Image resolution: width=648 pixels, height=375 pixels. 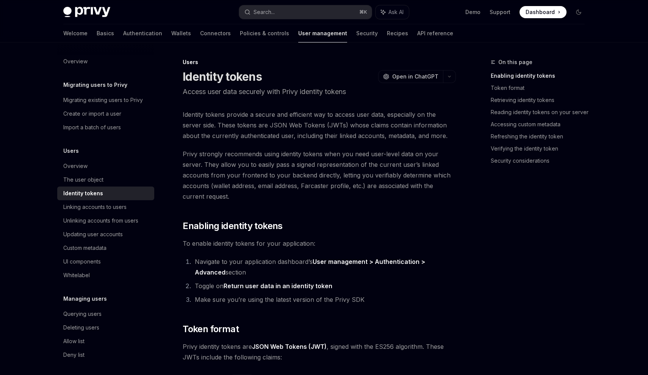 What do you see at coordinates (319, 62) in the screenshot?
I see `div: Users` at bounding box center [319, 62].